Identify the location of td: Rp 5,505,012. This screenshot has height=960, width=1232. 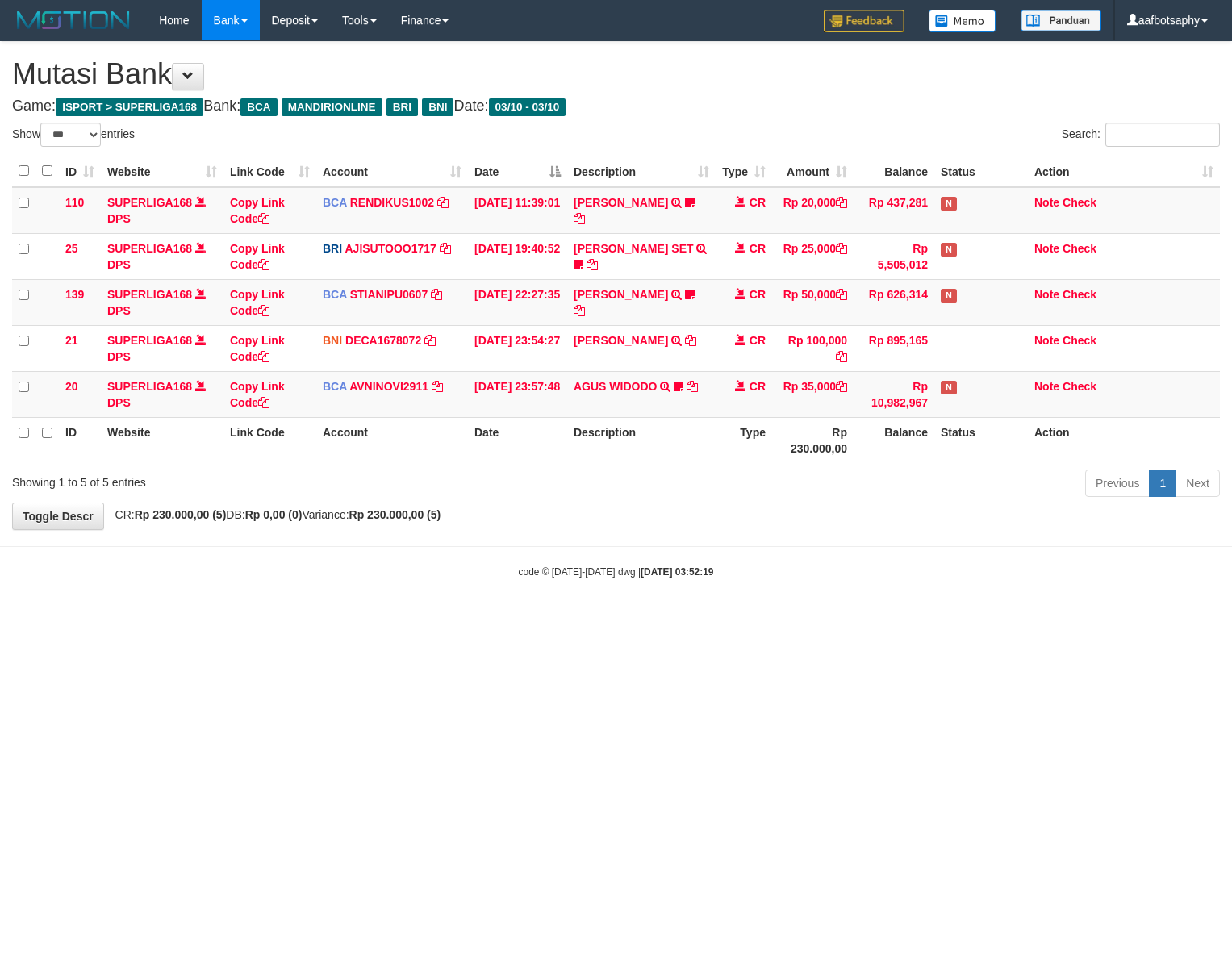
(894, 256).